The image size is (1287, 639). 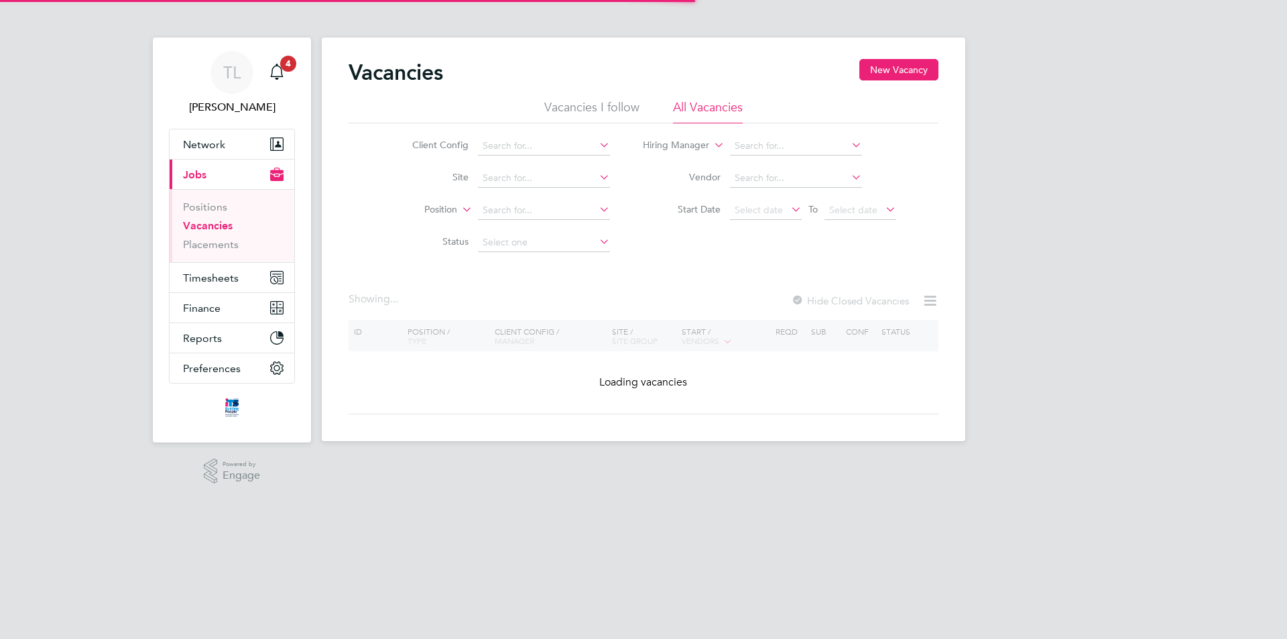 I want to click on a: Placements, so click(x=211, y=244).